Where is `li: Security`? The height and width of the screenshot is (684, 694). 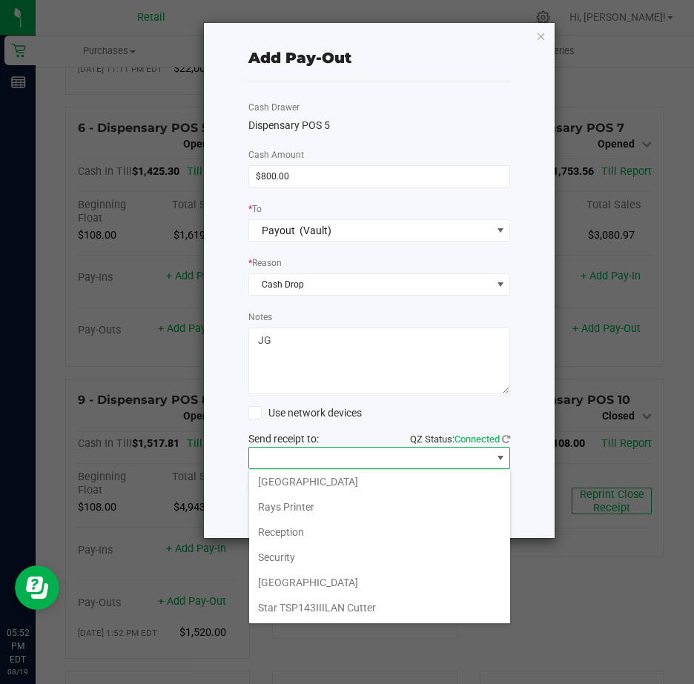 li: Security is located at coordinates (379, 557).